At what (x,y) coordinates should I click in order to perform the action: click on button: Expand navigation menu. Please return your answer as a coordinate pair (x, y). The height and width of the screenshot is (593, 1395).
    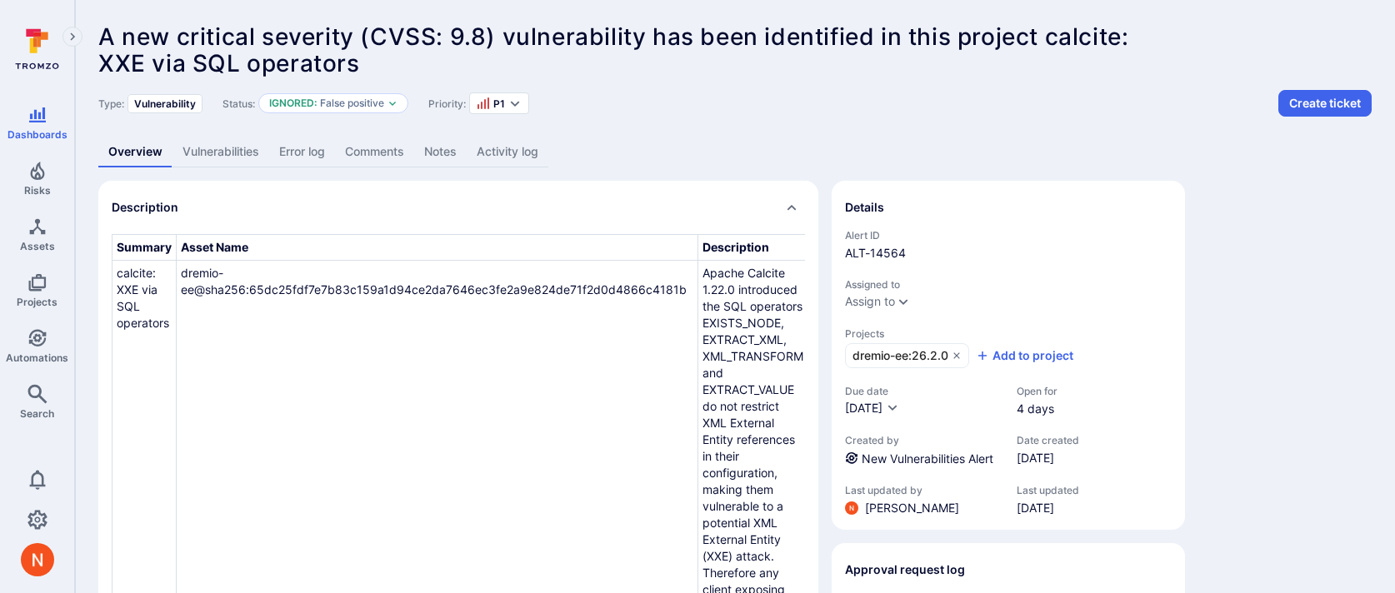
    Looking at the image, I should click on (72, 37).